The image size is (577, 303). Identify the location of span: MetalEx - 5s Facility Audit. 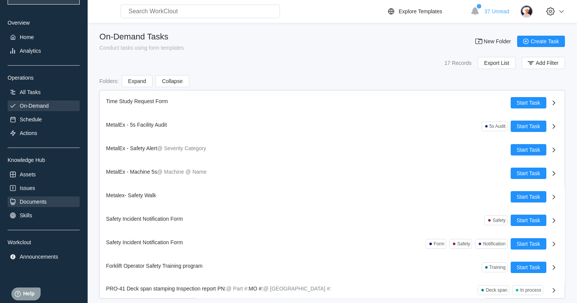
(137, 125).